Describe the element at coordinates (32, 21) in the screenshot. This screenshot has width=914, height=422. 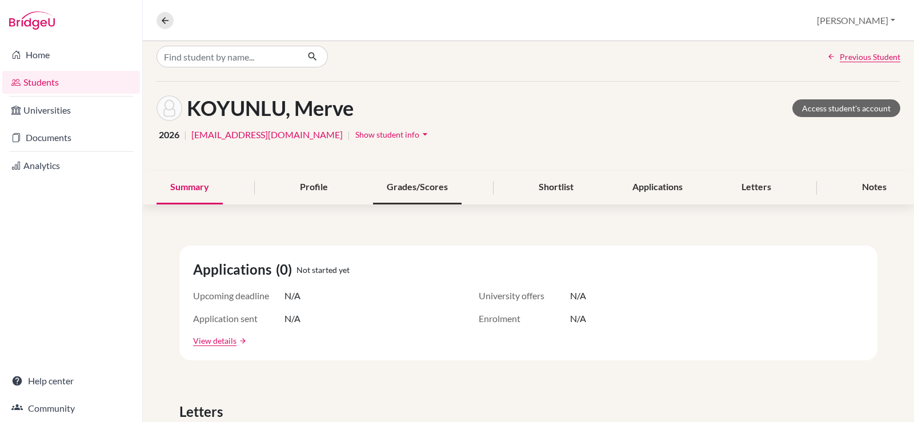
I see `img: Bridge-U` at that location.